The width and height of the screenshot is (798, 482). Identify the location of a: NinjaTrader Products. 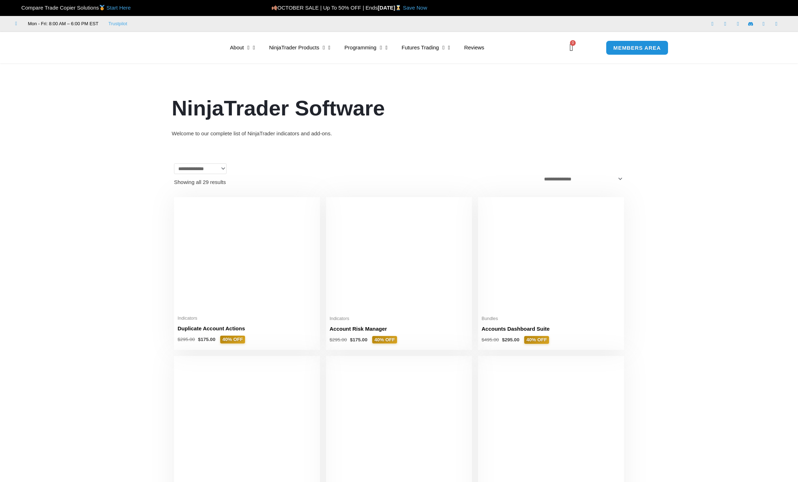
(300, 48).